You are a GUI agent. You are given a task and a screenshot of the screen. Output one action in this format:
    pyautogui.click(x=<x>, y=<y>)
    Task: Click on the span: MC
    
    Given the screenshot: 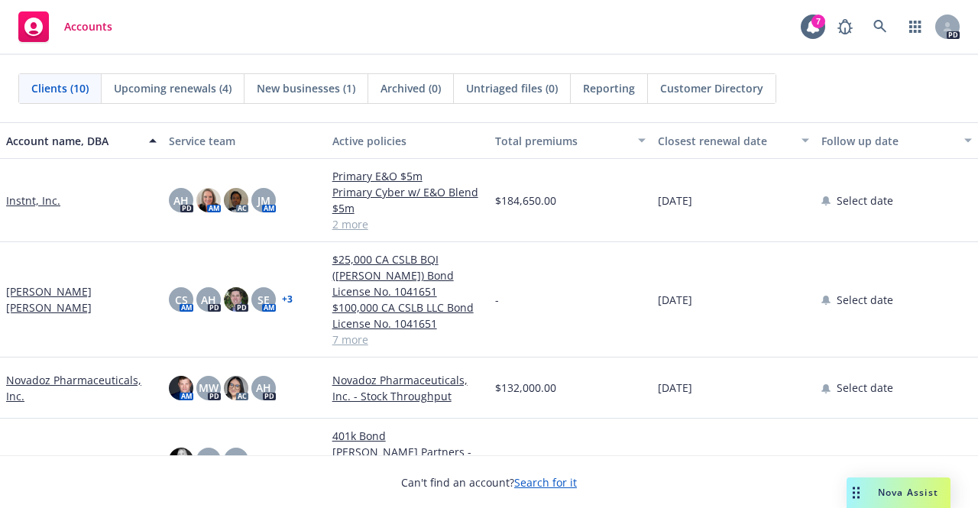 What is the action you would take?
    pyautogui.click(x=236, y=460)
    